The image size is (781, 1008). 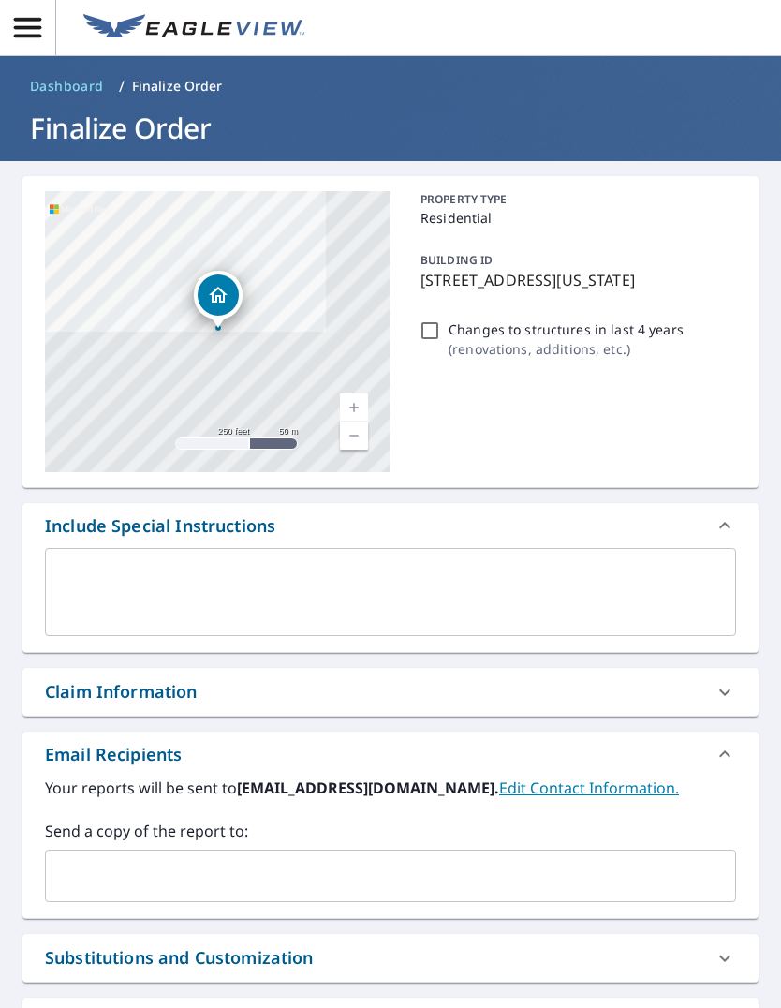 What do you see at coordinates (391, 86) in the screenshot?
I see `nav: breadcrumb` at bounding box center [391, 86].